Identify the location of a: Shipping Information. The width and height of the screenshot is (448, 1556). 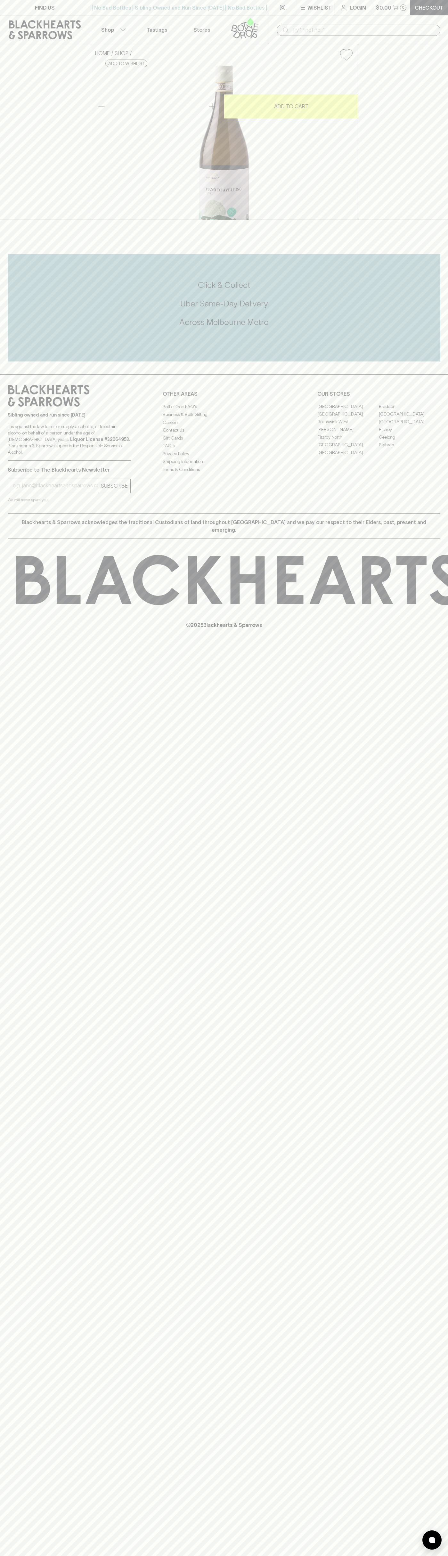
(224, 462).